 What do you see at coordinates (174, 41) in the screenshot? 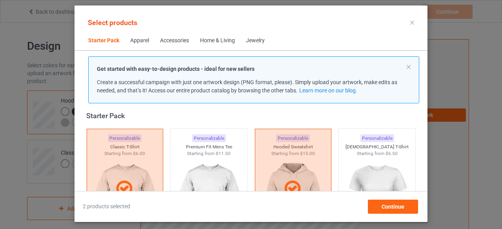
I see `div: Accessories` at bounding box center [174, 41].